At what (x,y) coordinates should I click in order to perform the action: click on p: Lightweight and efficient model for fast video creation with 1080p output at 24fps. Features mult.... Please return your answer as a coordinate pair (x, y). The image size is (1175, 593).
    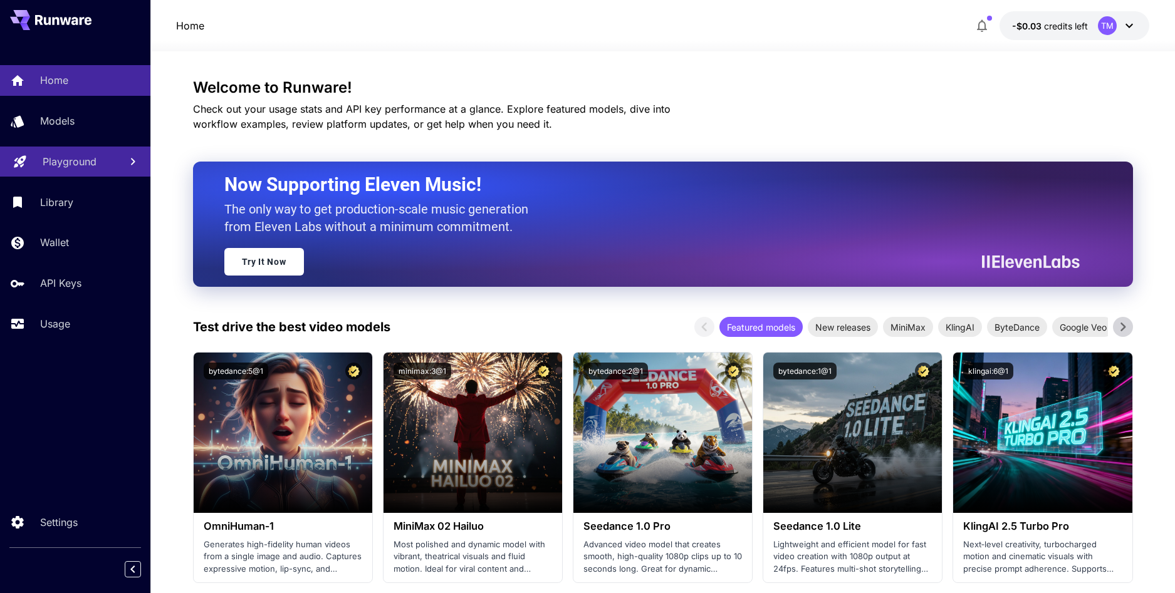
    Looking at the image, I should click on (852, 557).